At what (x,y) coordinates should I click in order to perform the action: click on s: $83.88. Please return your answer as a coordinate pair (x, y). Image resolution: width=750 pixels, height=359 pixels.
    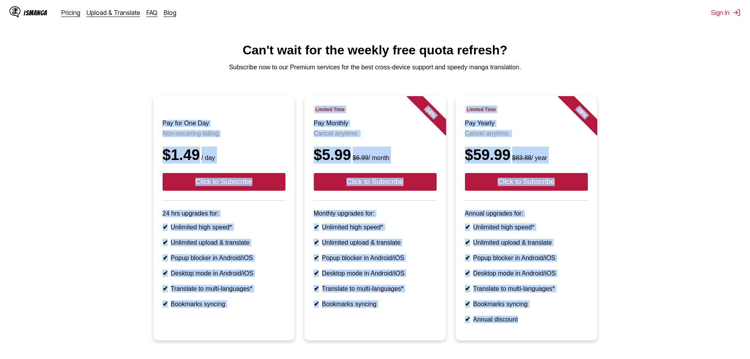
    Looking at the image, I should click on (522, 157).